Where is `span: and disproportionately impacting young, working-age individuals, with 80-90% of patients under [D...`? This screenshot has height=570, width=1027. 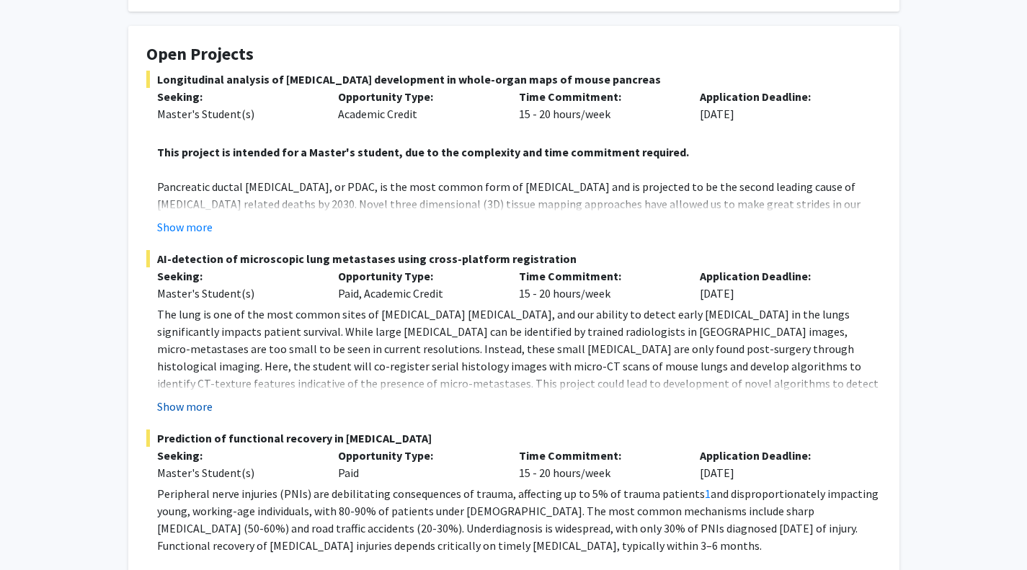 span: and disproportionately impacting young, working-age individuals, with 80-90% of patients under [D... is located at coordinates (518, 520).